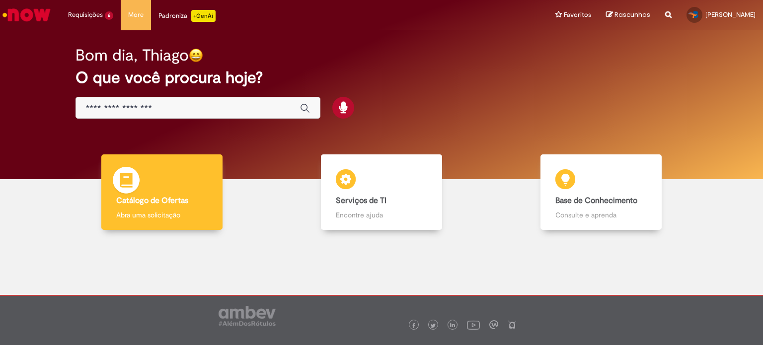 Image resolution: width=763 pixels, height=345 pixels. What do you see at coordinates (512, 325) in the screenshot?
I see `img: logo_footer_naosei.png` at bounding box center [512, 325].